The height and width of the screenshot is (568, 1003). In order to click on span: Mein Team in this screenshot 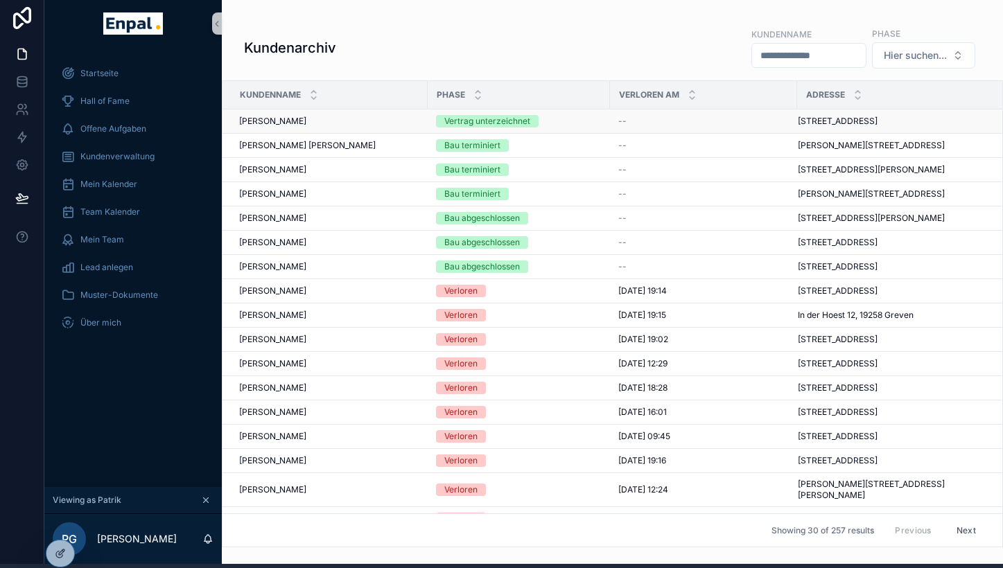, I will do `click(102, 240)`.